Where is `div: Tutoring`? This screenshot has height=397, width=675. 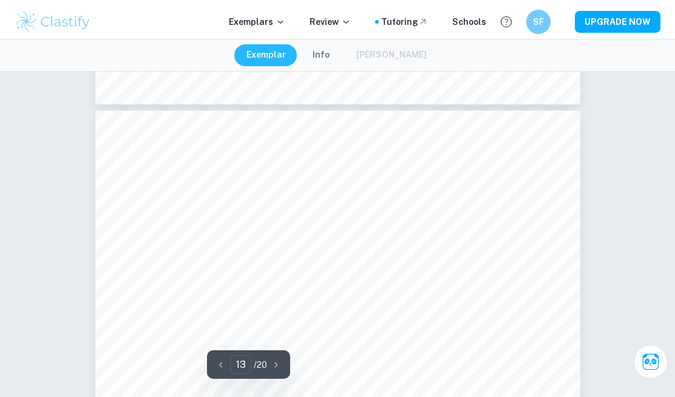 div: Tutoring is located at coordinates (404, 22).